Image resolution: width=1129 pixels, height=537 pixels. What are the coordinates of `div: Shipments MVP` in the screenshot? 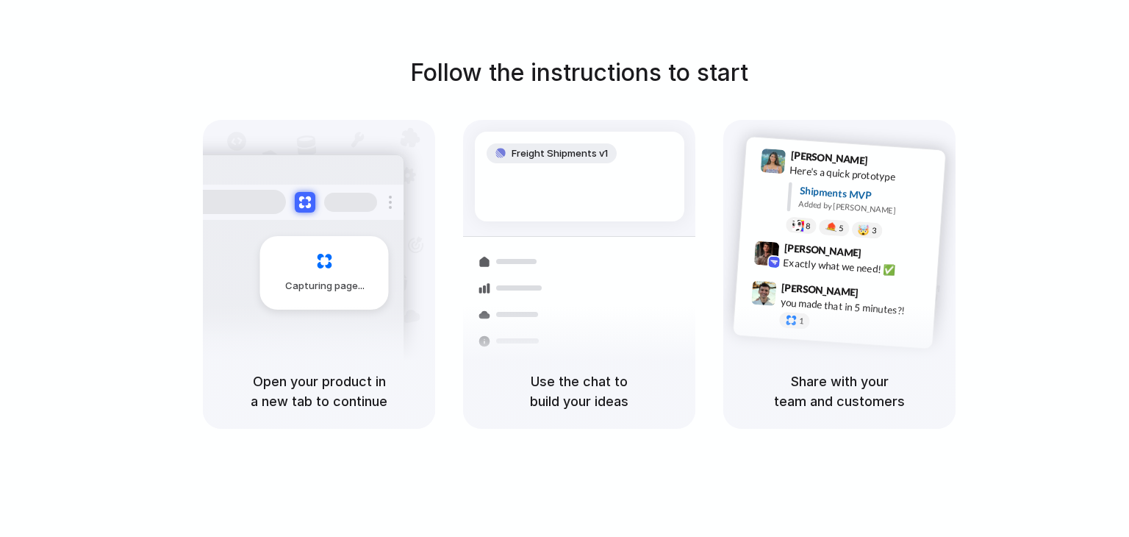 It's located at (867, 194).